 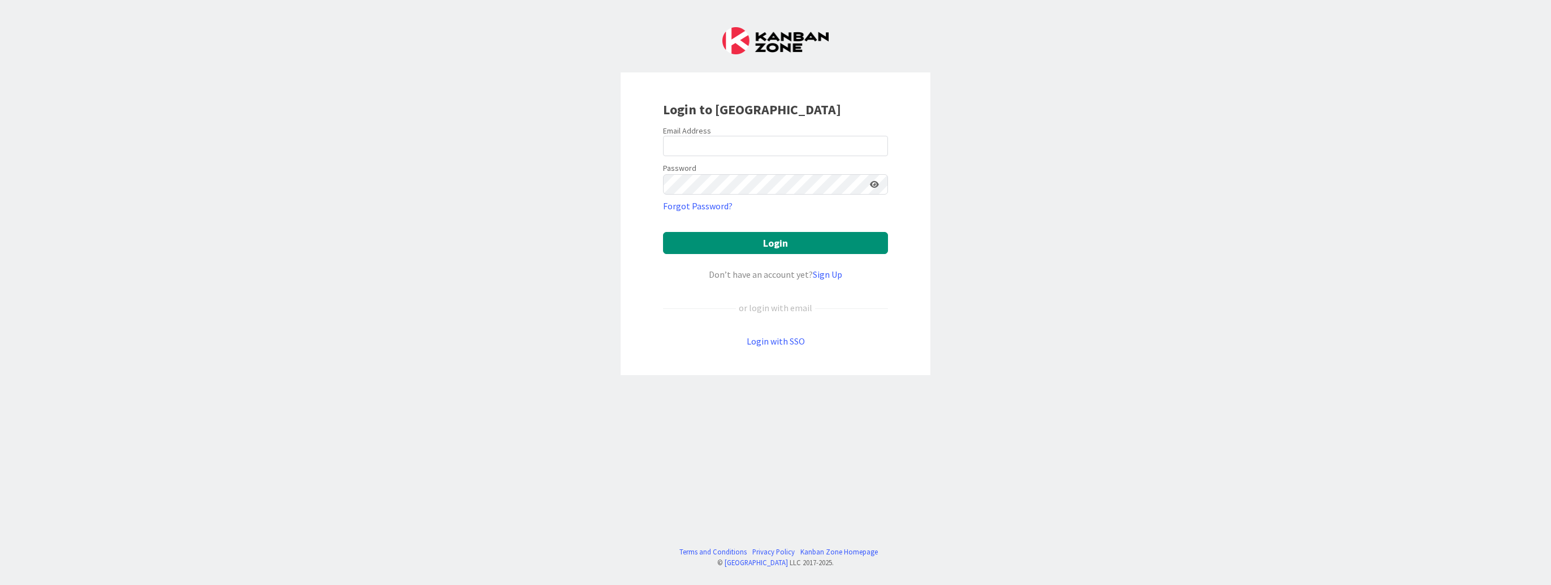 I want to click on a: Privacy Policy, so click(x=773, y=551).